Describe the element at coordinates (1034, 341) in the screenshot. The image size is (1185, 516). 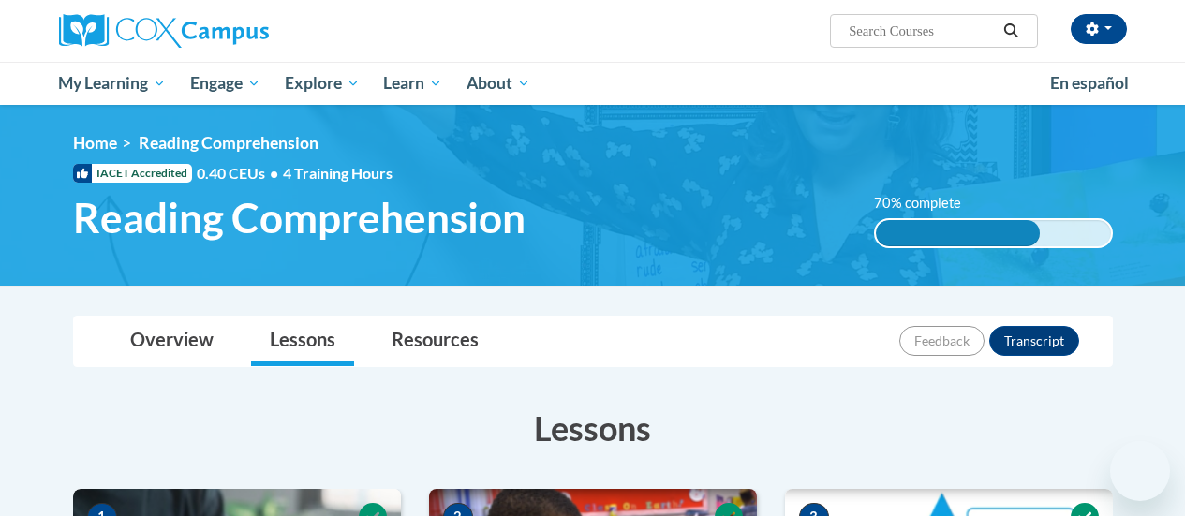
I see `button: Transcript` at that location.